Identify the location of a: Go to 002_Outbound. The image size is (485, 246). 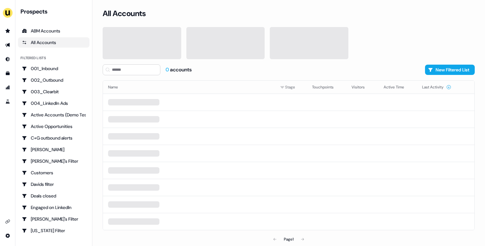
(54, 80).